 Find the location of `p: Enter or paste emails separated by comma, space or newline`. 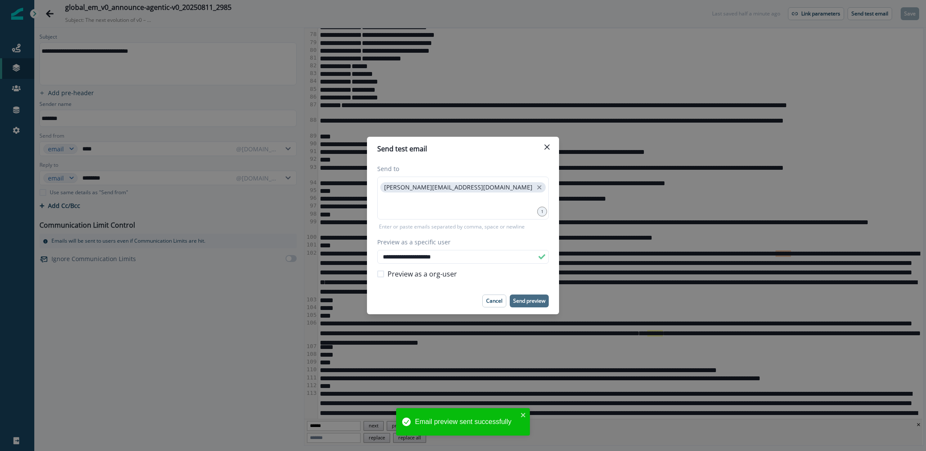

p: Enter or paste emails separated by comma, space or newline is located at coordinates (452, 227).